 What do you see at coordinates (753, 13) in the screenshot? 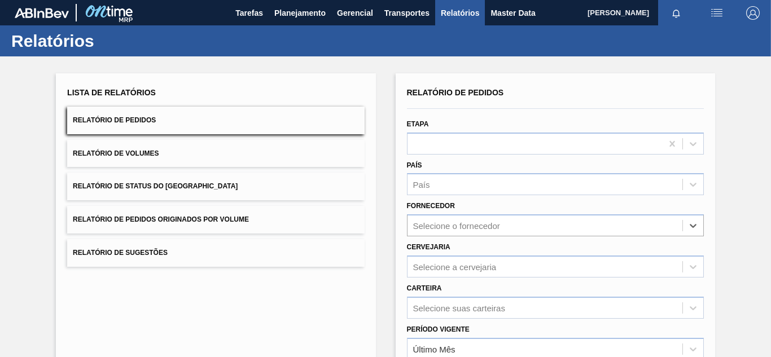
I see `img: Logout` at bounding box center [753, 13].